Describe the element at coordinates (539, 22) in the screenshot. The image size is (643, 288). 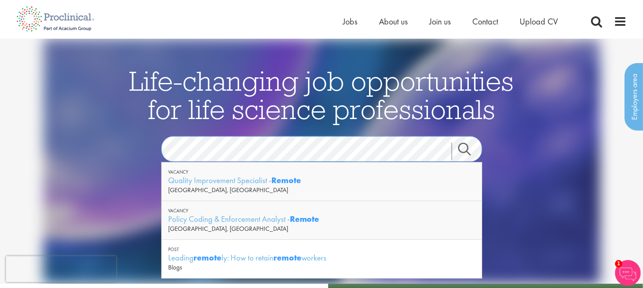
I see `span: Upload CV` at that location.